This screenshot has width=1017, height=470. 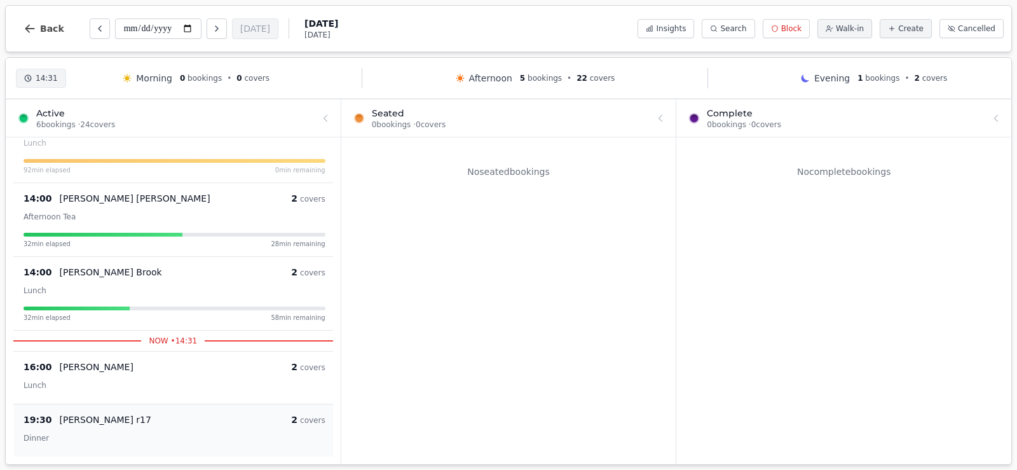 What do you see at coordinates (47, 170) in the screenshot?
I see `span: 92 min elapsed` at bounding box center [47, 170].